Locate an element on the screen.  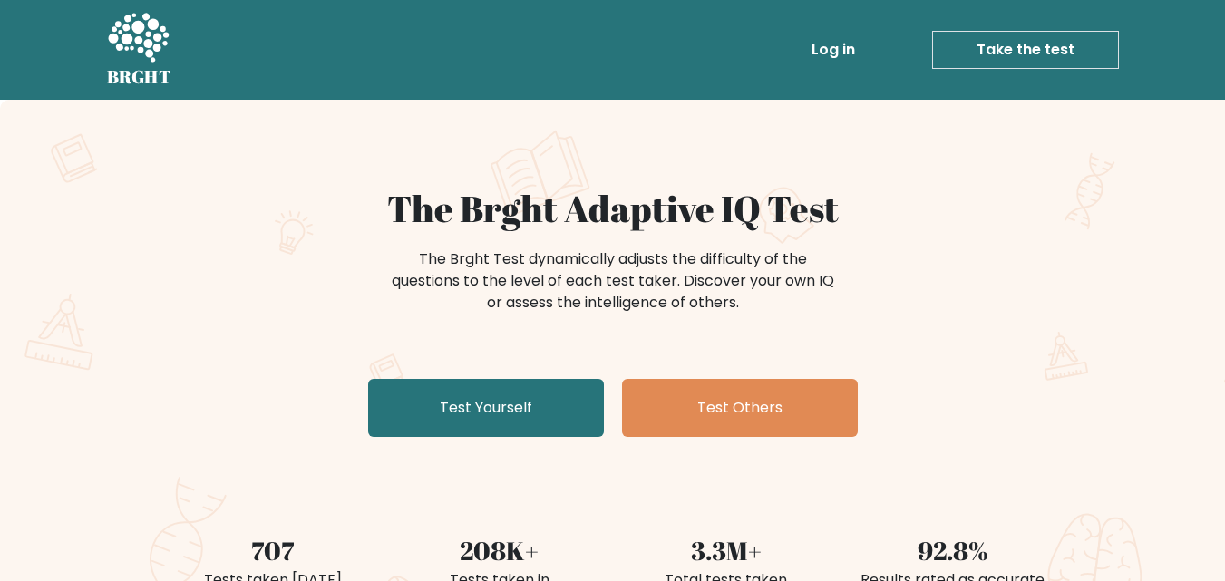
a: BRGHT is located at coordinates (140, 50).